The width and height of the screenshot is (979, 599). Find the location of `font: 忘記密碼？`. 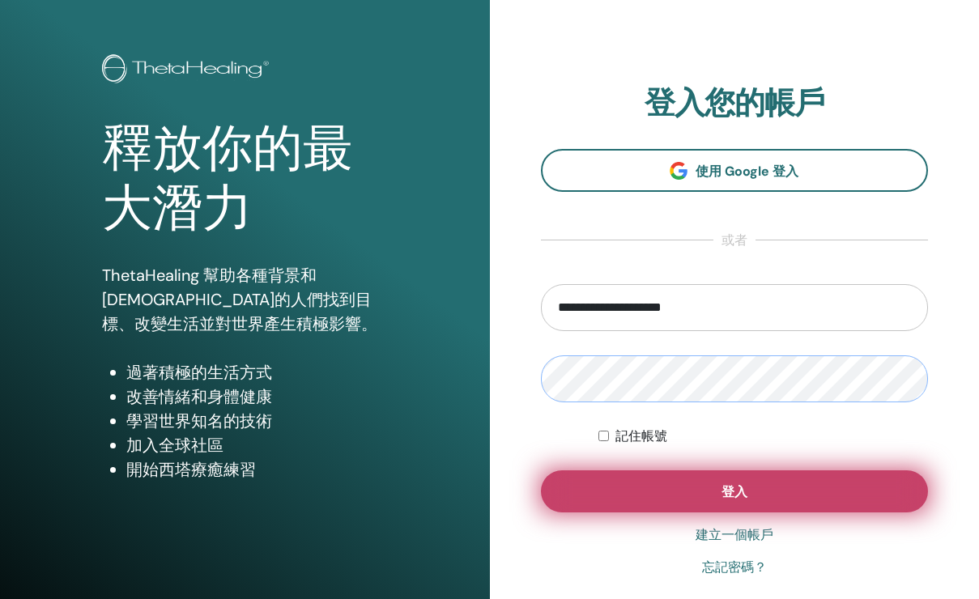

font: 忘記密碼？ is located at coordinates (735, 567).